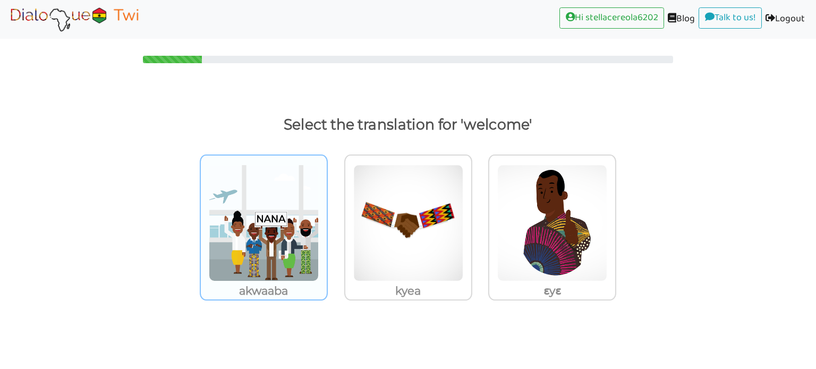 The width and height of the screenshot is (816, 369). Describe the element at coordinates (552, 223) in the screenshot. I see `img: certified3.png` at that location.